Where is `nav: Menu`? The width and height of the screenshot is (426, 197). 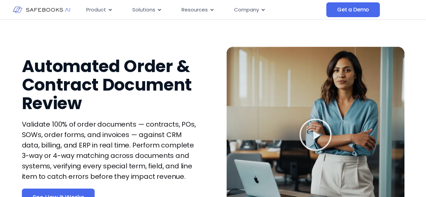 nav: Menu is located at coordinates (203, 10).